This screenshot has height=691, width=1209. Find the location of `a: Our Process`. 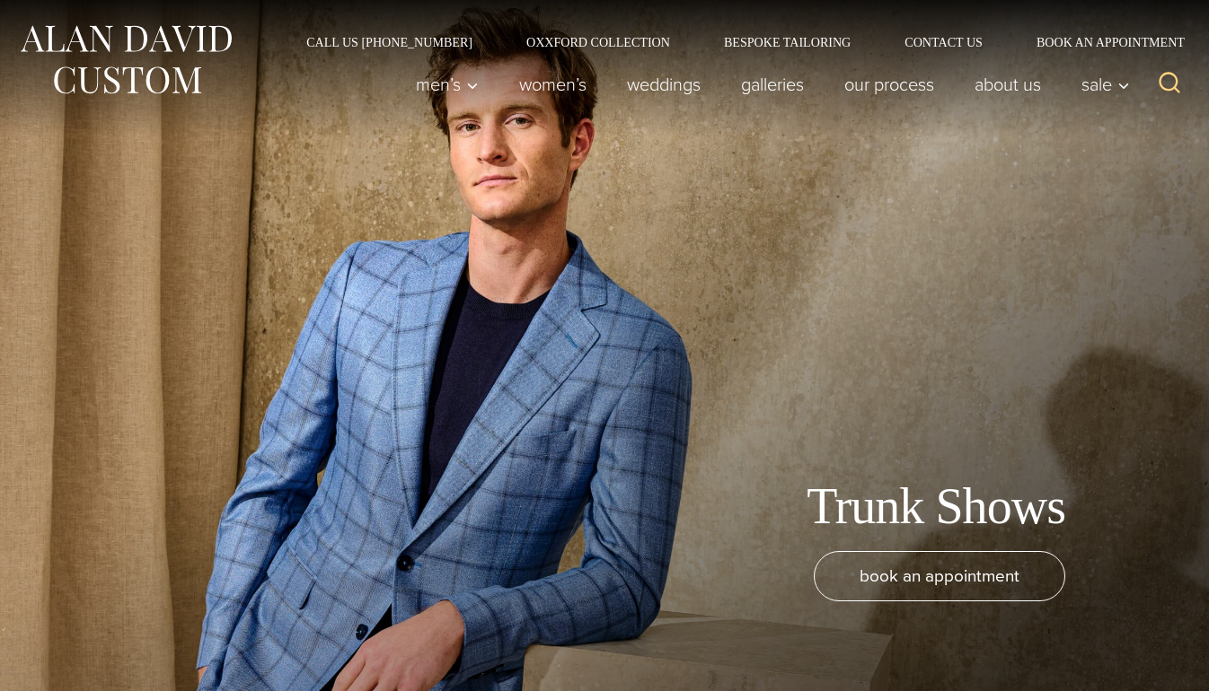

a: Our Process is located at coordinates (889, 84).